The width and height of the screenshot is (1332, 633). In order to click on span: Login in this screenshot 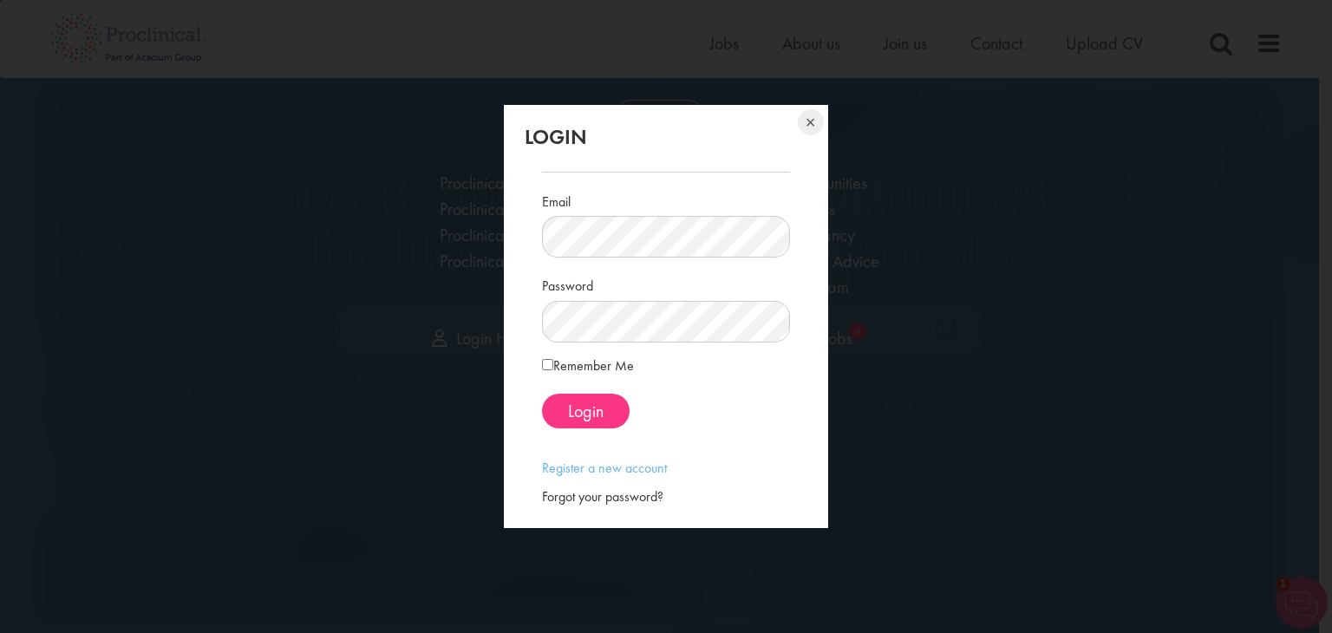, I will do `click(585, 411)`.